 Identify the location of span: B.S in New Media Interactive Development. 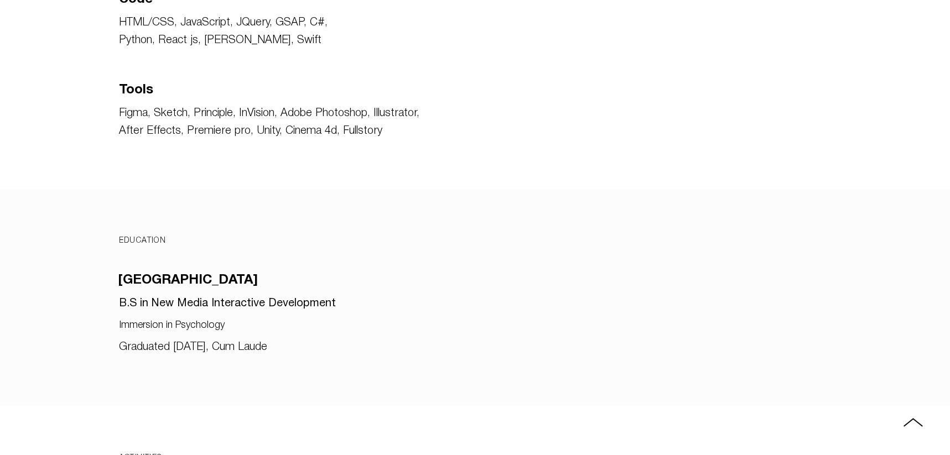
(227, 304).